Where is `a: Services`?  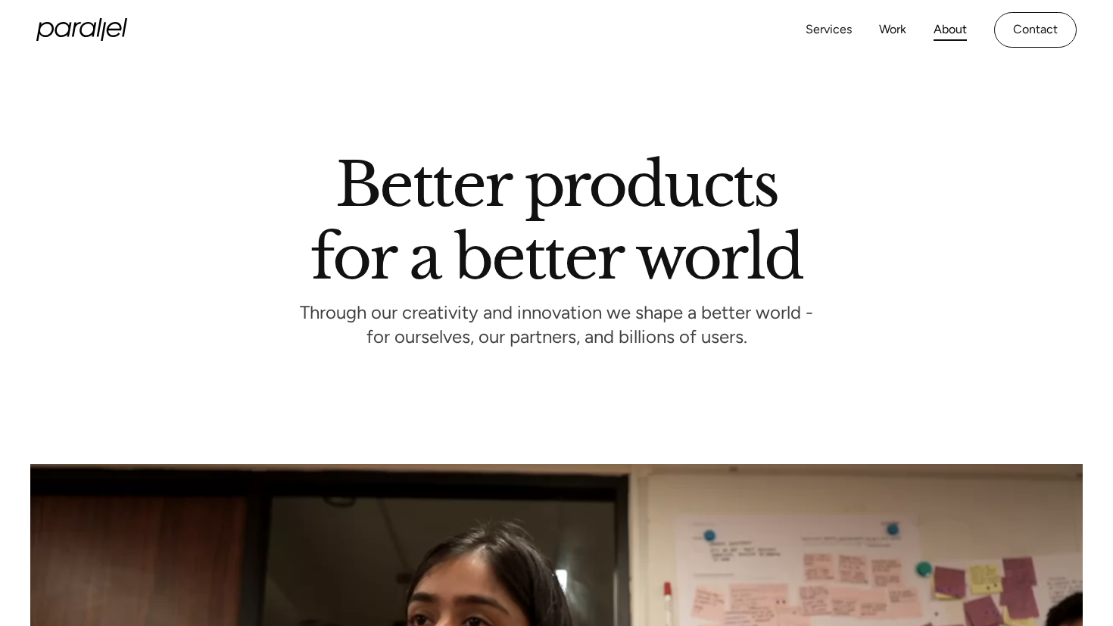 a: Services is located at coordinates (828, 30).